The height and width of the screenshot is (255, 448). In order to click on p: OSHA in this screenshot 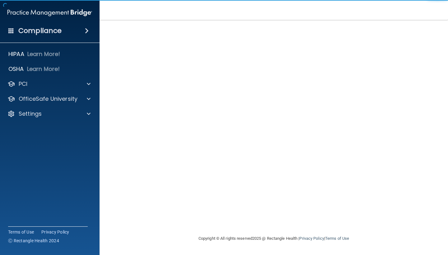, I will do `click(16, 69)`.